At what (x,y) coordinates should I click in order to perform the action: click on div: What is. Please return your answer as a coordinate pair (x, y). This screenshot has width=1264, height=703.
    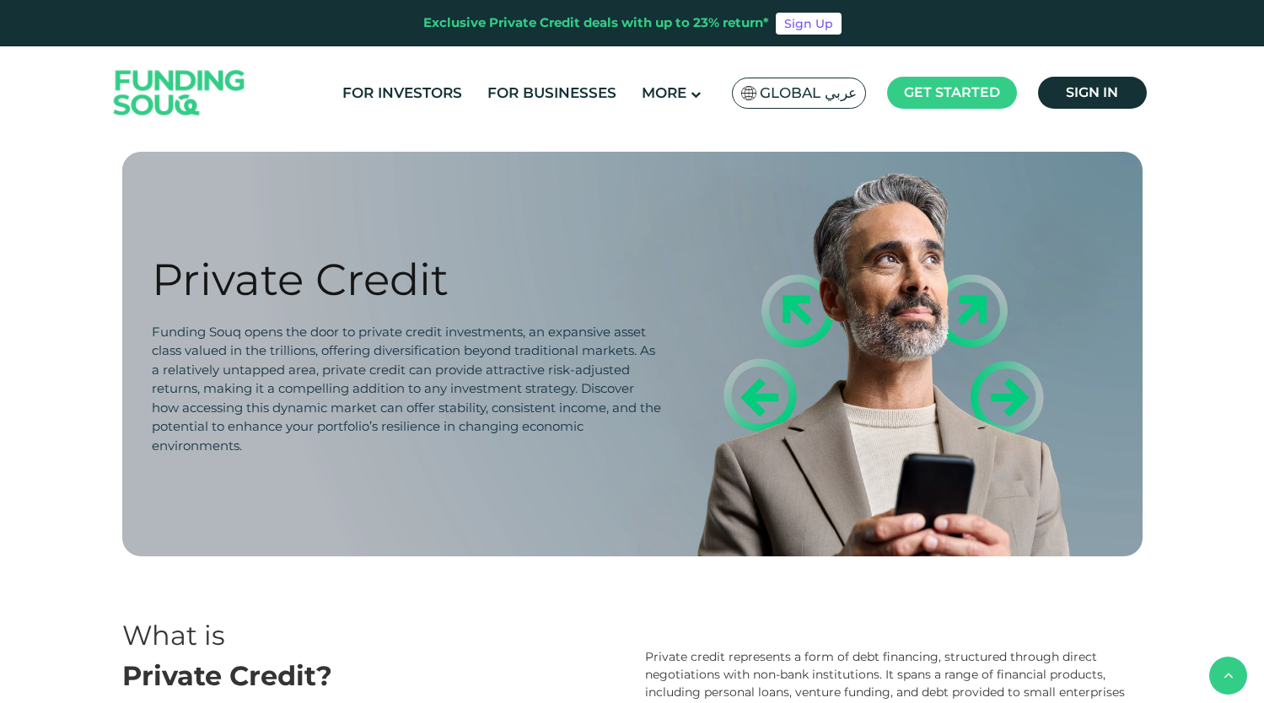
    Looking at the image, I should click on (371, 636).